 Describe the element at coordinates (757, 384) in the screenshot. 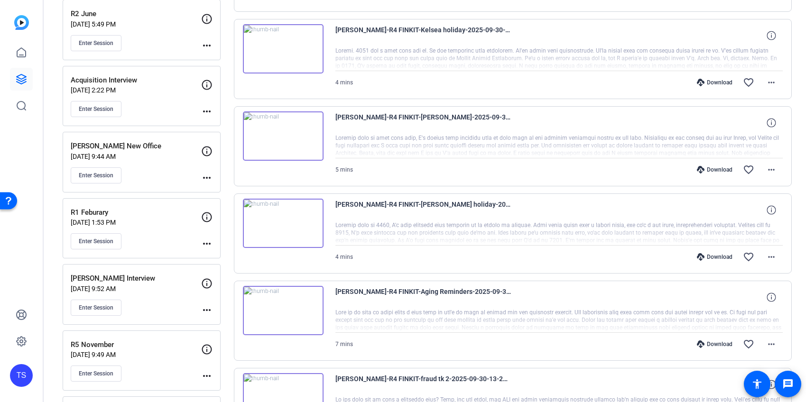

I see `mat-icon: accessibility` at that location.